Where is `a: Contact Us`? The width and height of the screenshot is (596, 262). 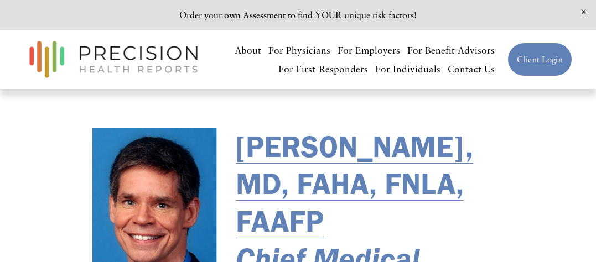
a: Contact Us is located at coordinates (471, 69).